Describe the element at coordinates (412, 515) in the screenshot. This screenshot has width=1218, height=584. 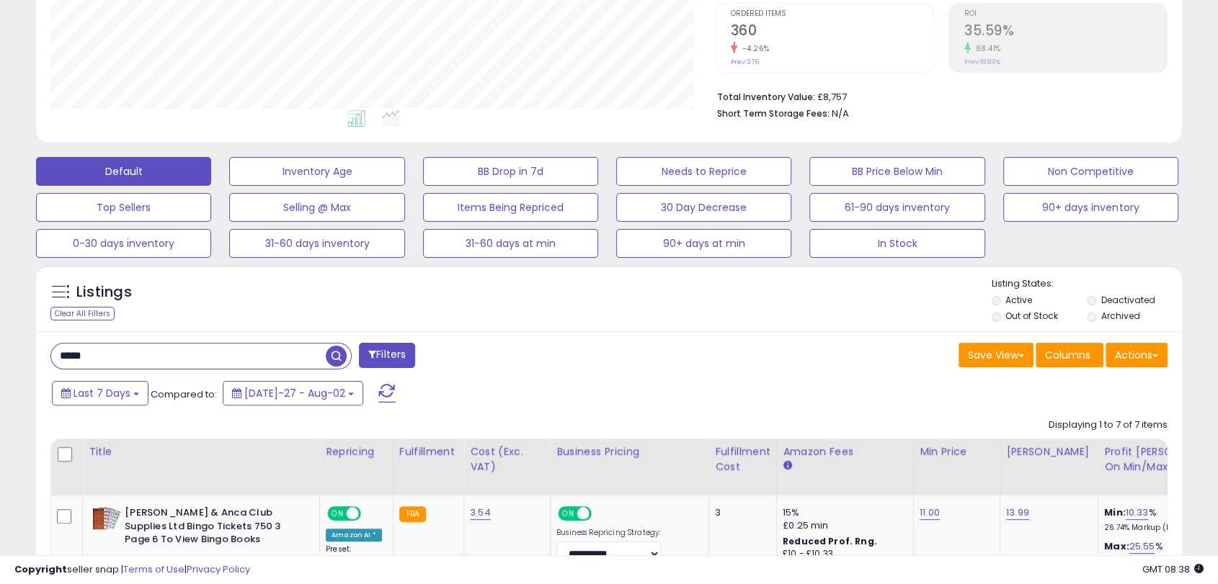
I see `small: FBA` at that location.